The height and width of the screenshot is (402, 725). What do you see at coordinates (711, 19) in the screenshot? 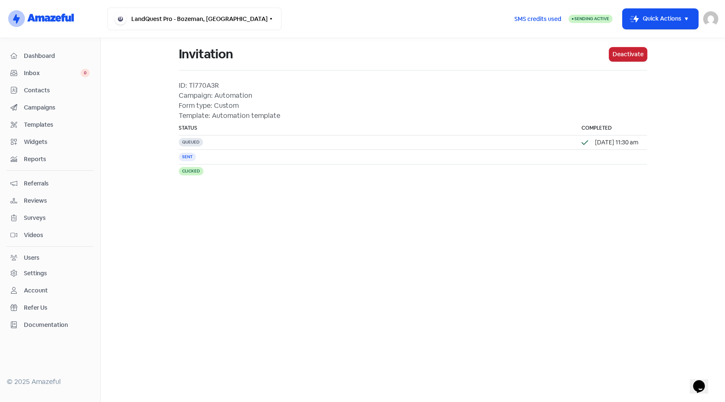
I see `img: User` at bounding box center [711, 19].